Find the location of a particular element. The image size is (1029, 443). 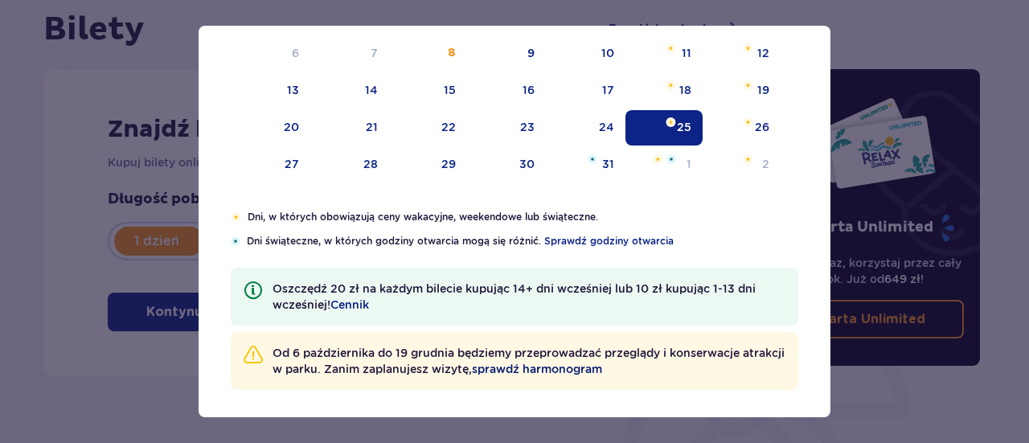

td: Data zaznaczona. sobota, 25 października 2025 is located at coordinates (664, 128).